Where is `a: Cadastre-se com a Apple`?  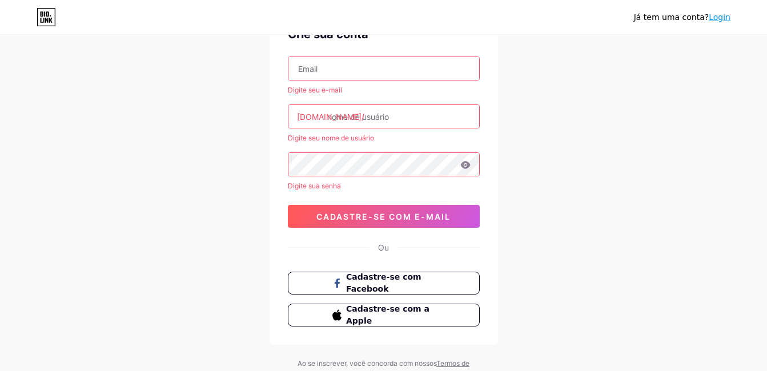 a: Cadastre-se com a Apple is located at coordinates (384, 315).